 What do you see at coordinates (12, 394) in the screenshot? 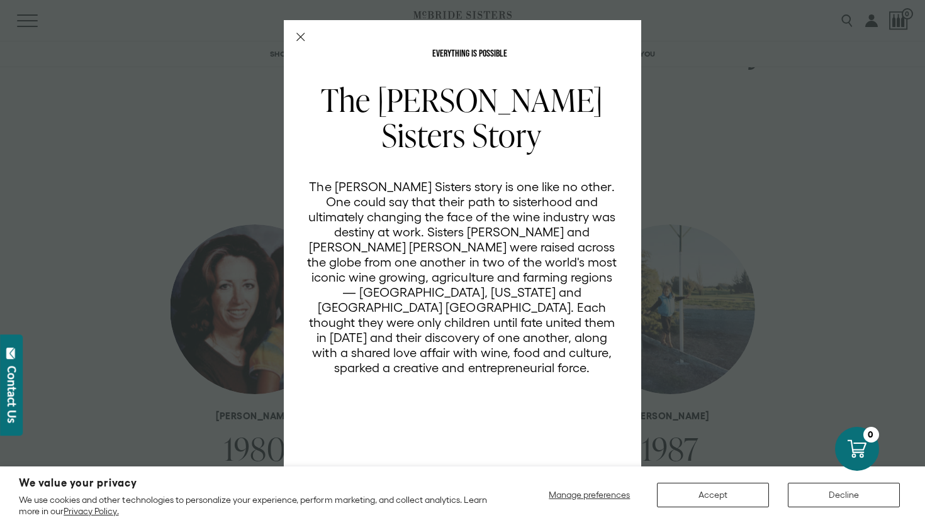
I see `div: Contact Us` at bounding box center [12, 394].